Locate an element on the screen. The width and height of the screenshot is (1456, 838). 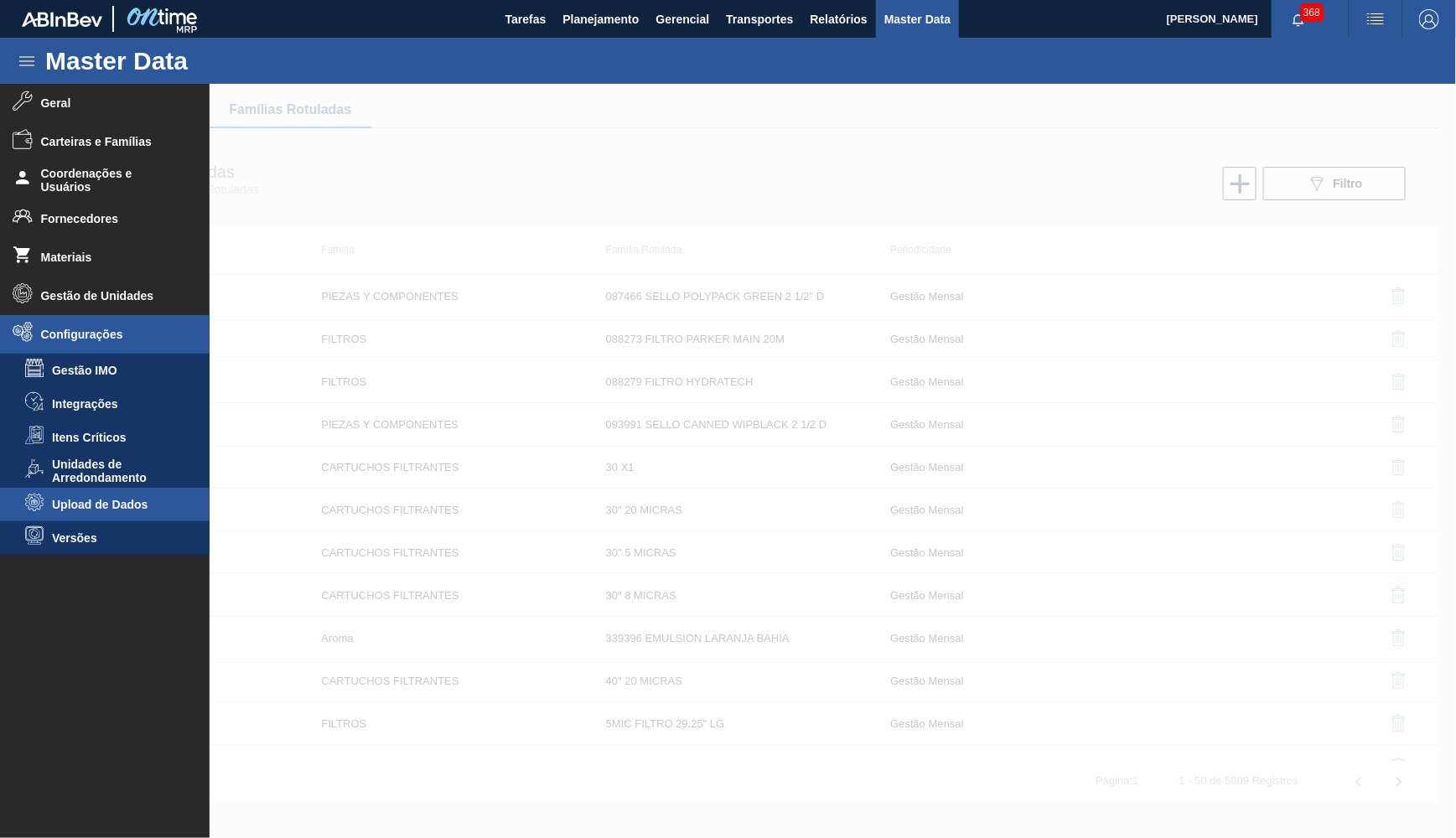
span: Master Data is located at coordinates (916, 20).